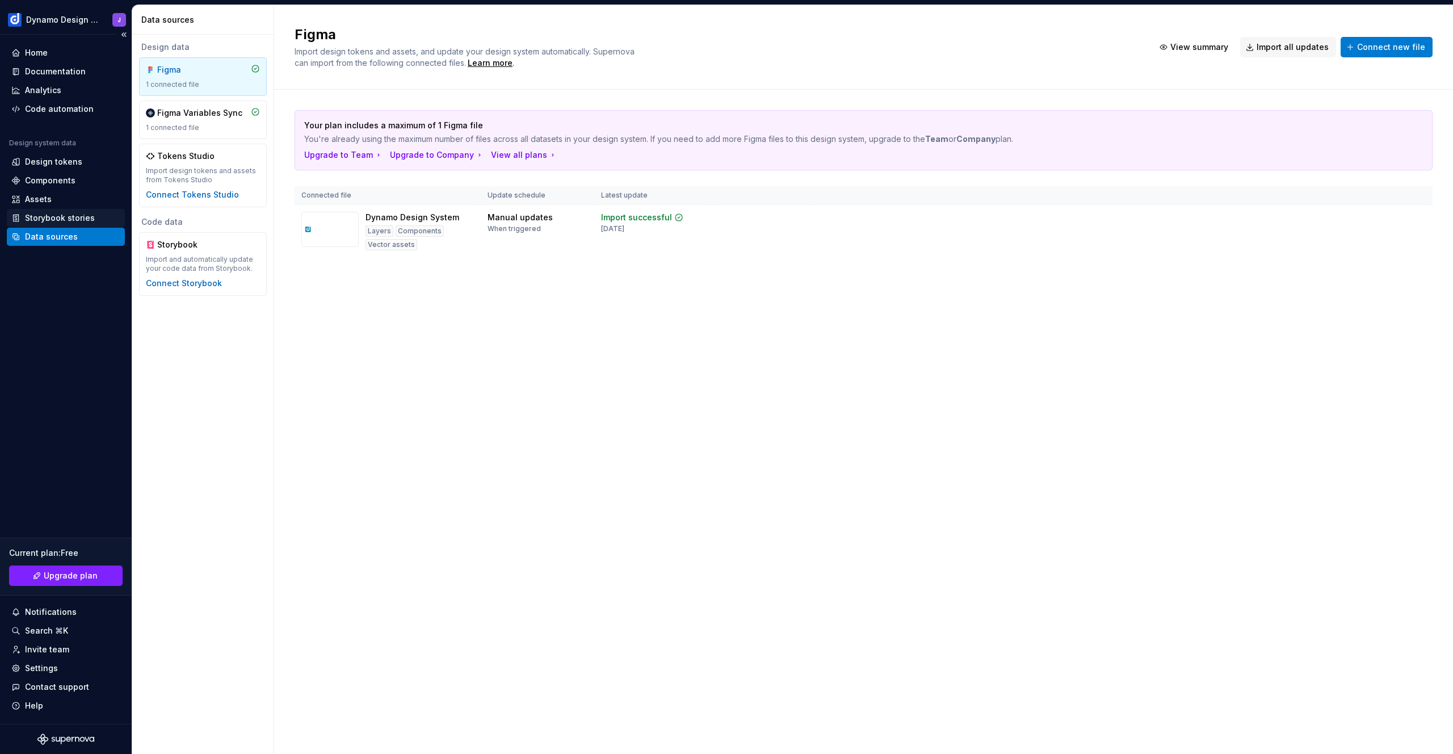 The width and height of the screenshot is (1453, 754). What do you see at coordinates (717, 35) in the screenshot?
I see `h2: Figma` at bounding box center [717, 35].